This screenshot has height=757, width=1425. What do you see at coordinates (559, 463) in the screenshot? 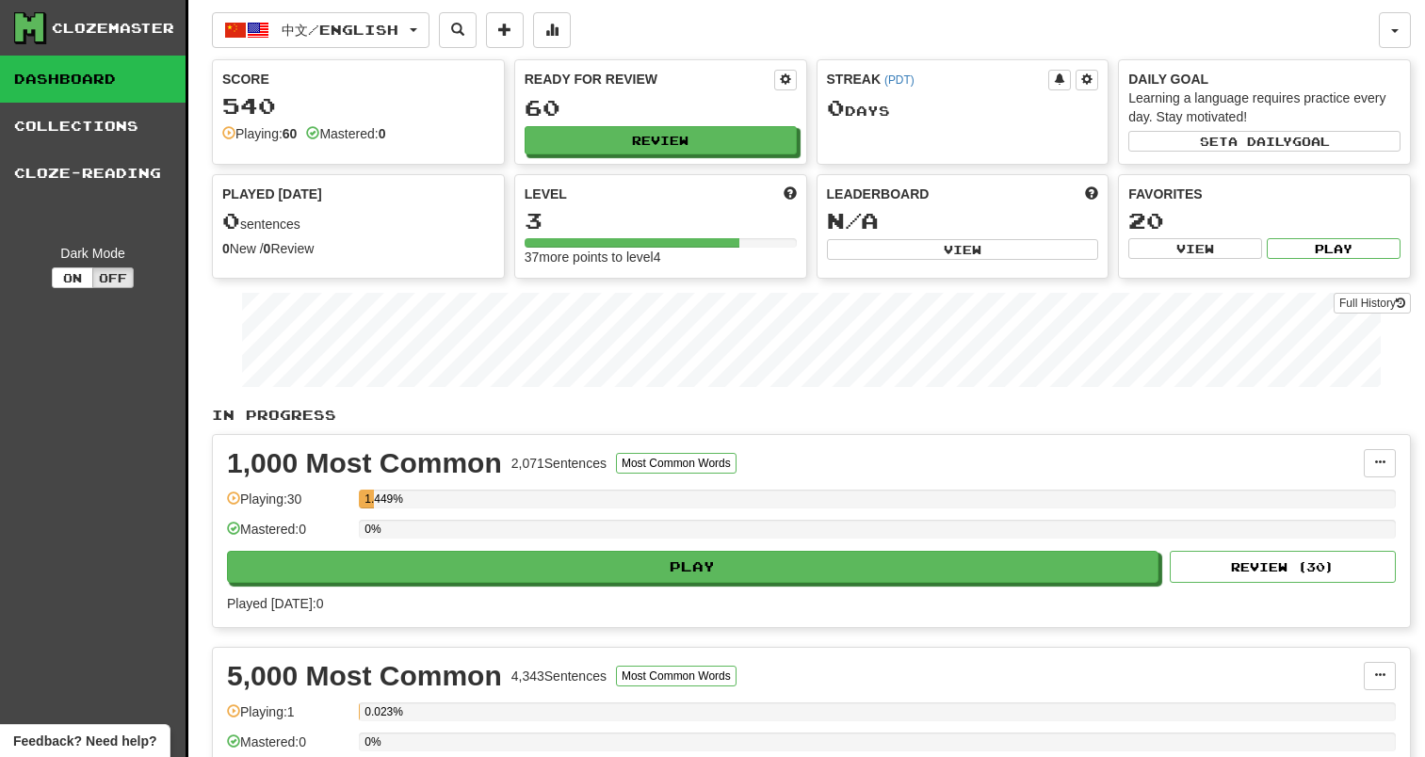
I see `div: 2,071 Sentences` at bounding box center [559, 463].